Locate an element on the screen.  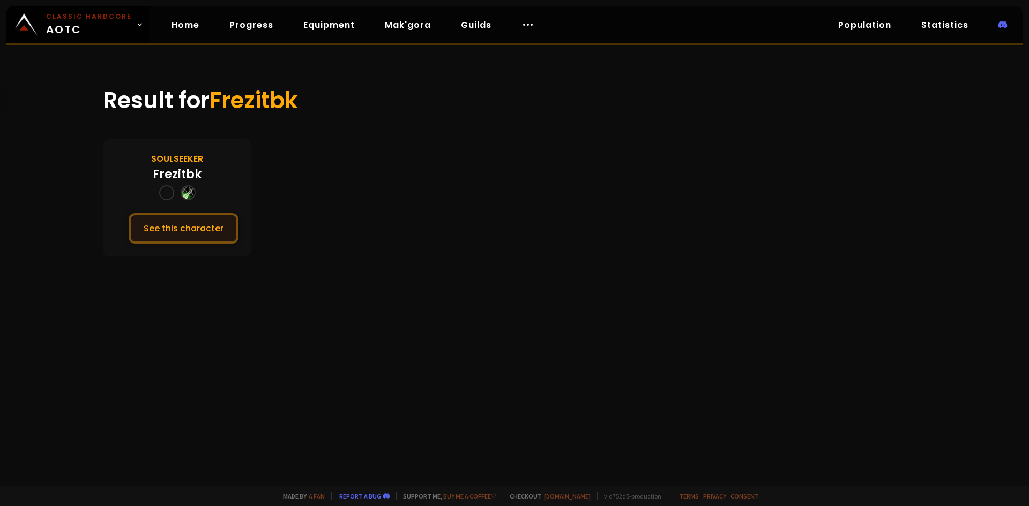
span: AOTC is located at coordinates (89, 25).